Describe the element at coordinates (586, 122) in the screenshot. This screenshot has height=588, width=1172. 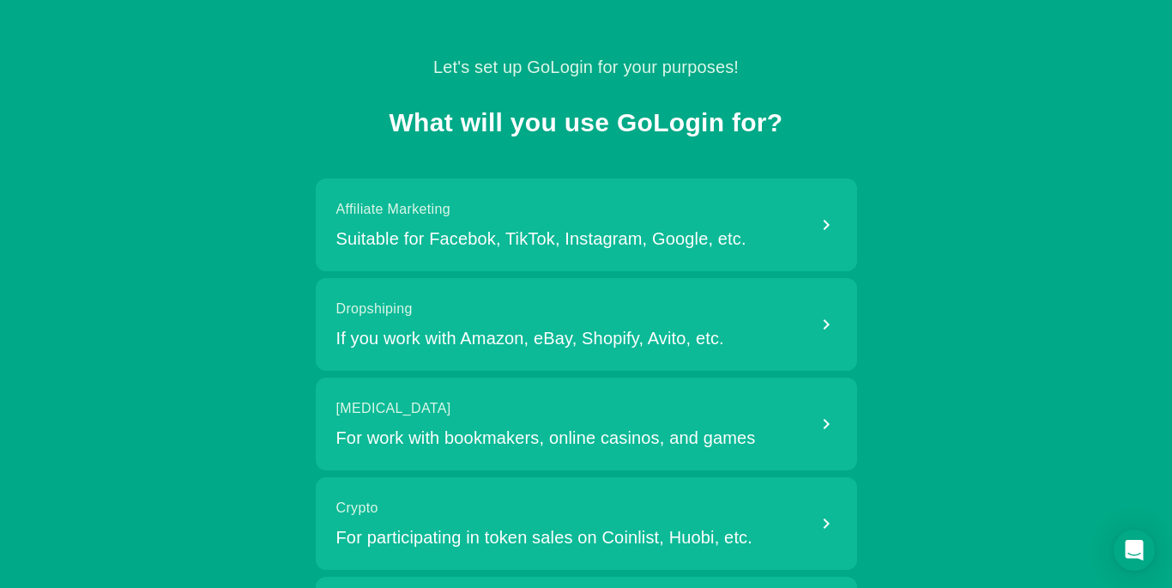
I see `h1: What will you use GoLogin for?` at that location.